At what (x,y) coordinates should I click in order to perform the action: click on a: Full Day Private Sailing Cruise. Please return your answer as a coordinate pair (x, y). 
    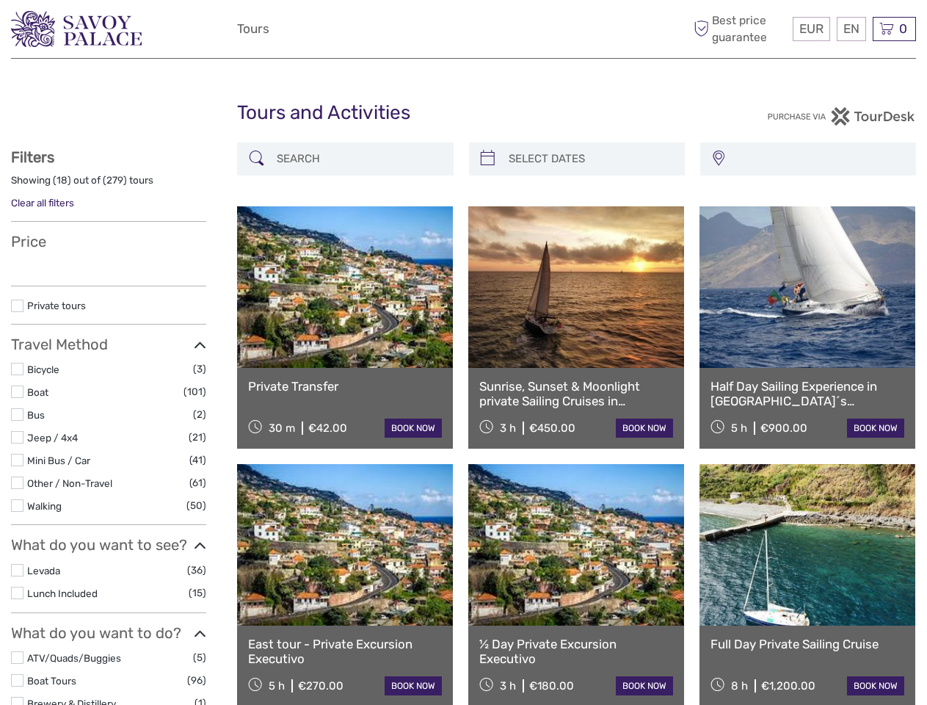
    Looking at the image, I should click on (808, 644).